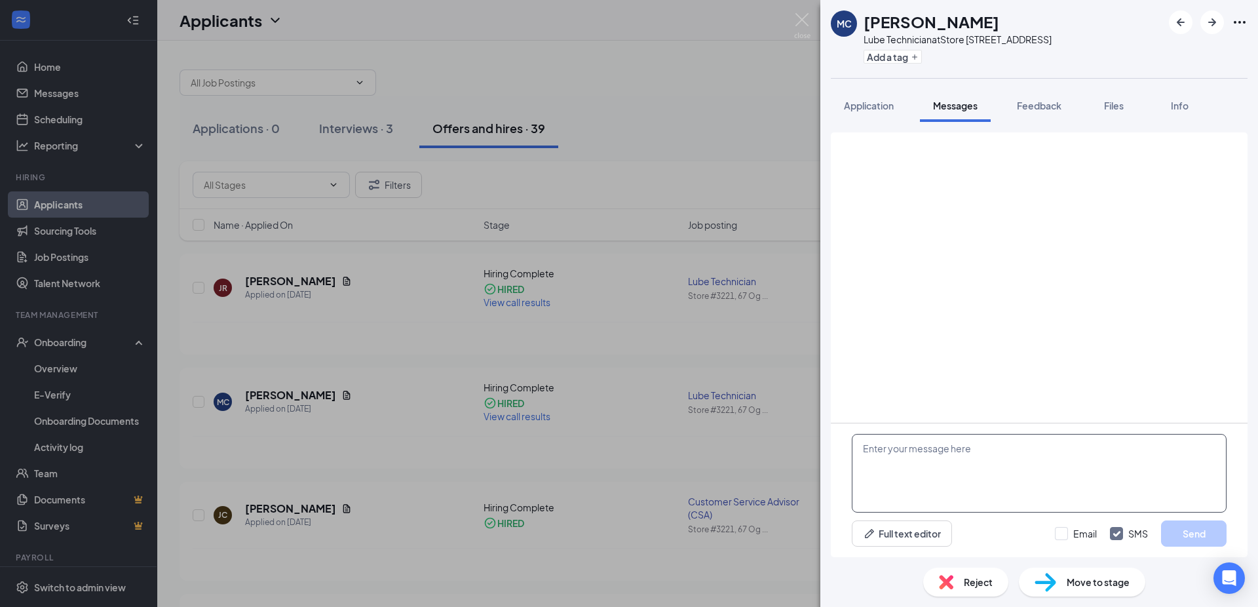 The image size is (1258, 607). Describe the element at coordinates (893, 56) in the screenshot. I see `button: PlusAdd a tag` at that location.